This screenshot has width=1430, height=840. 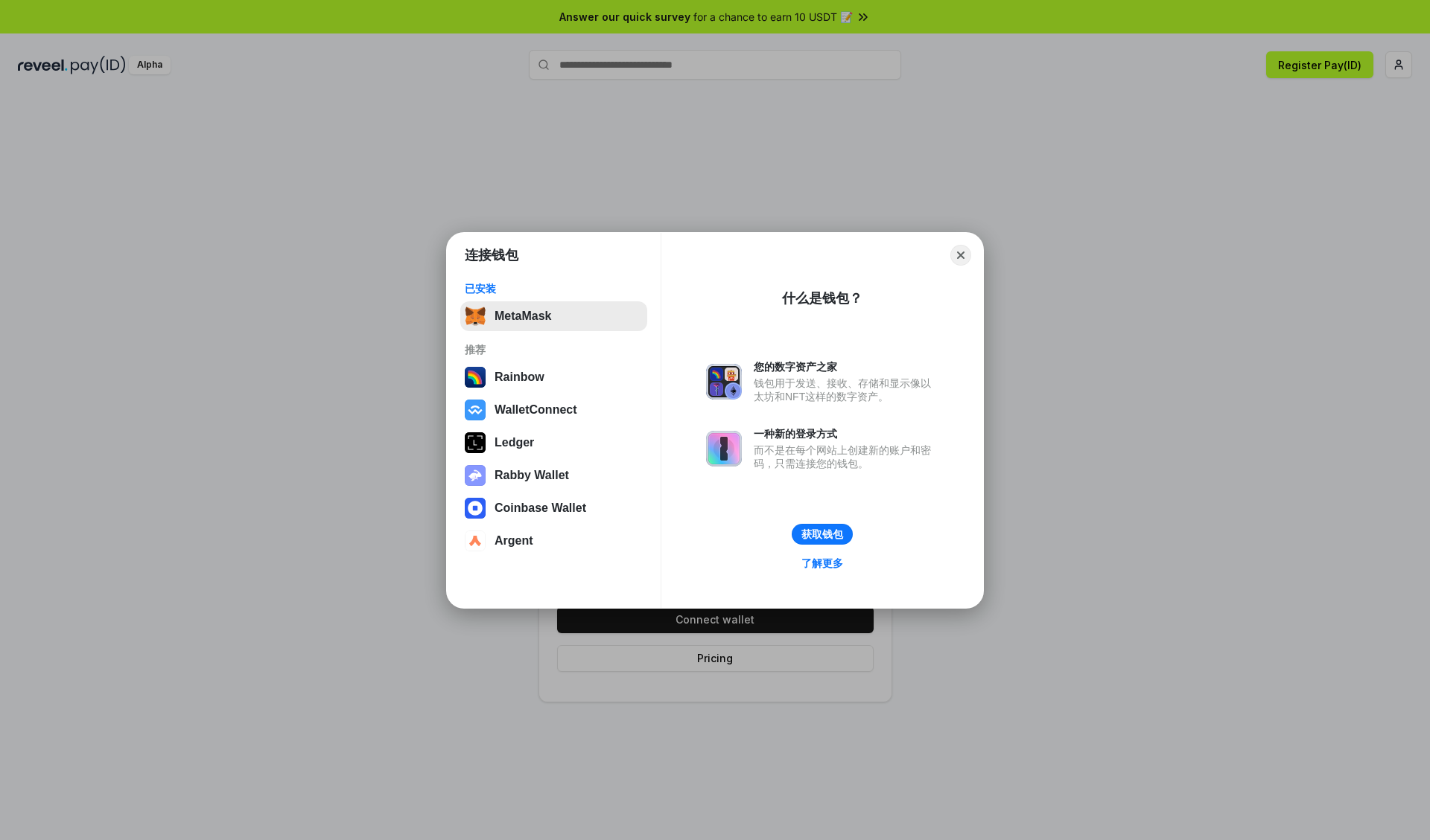 I want to click on div: 而不是在每个网站上创建新的账户和密码，只需连接您的钱包。, so click(x=846, y=457).